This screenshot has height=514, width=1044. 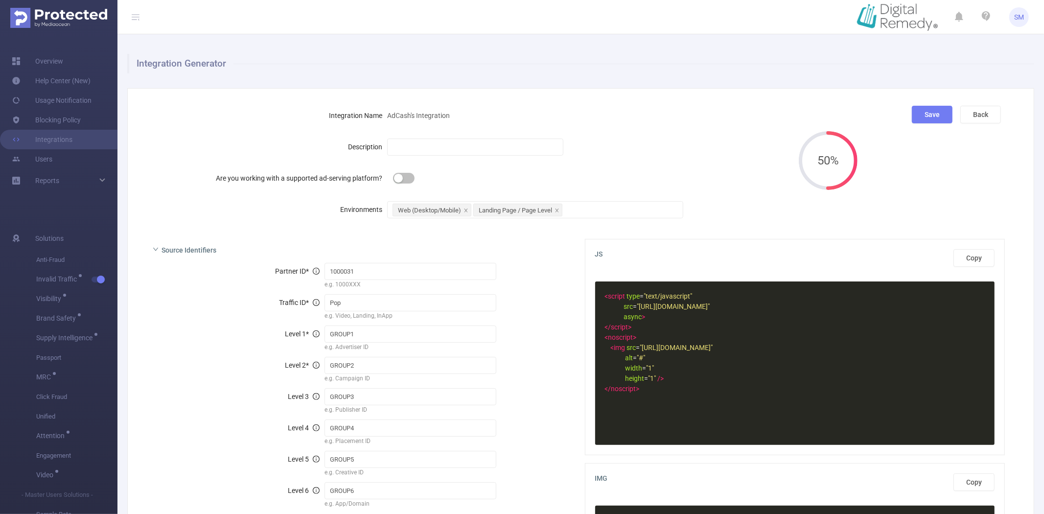 What do you see at coordinates (518, 210) in the screenshot?
I see `li: Landing Page / Page Level` at bounding box center [518, 210].